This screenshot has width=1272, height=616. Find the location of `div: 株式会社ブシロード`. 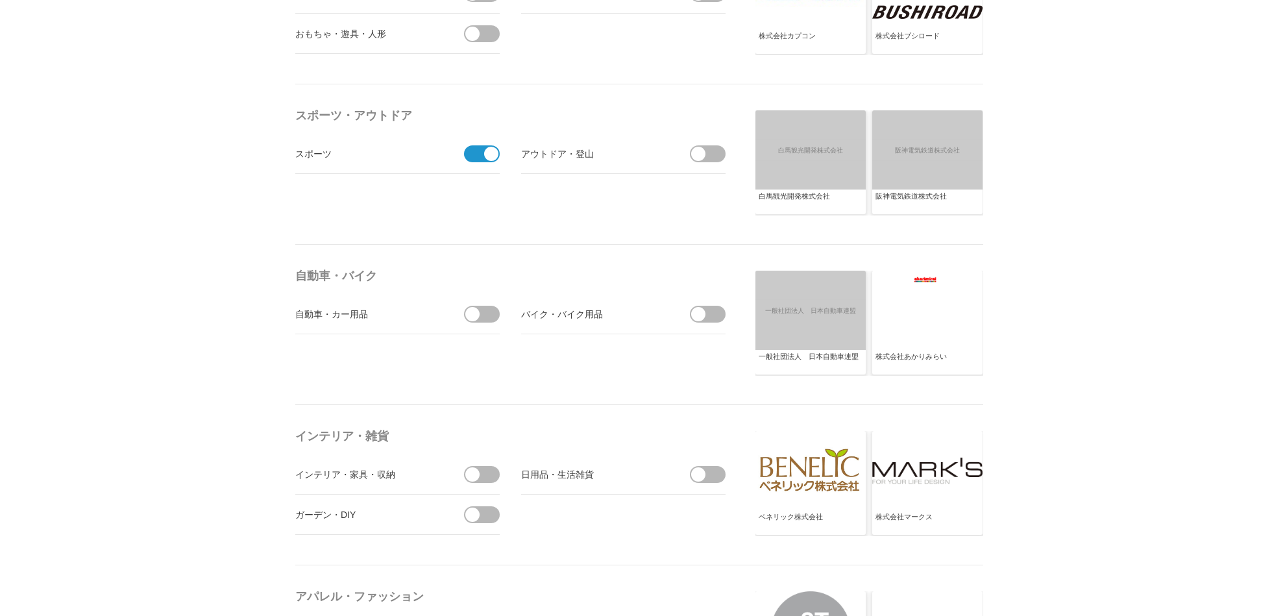

div: 株式会社ブシロード is located at coordinates (927, 42).